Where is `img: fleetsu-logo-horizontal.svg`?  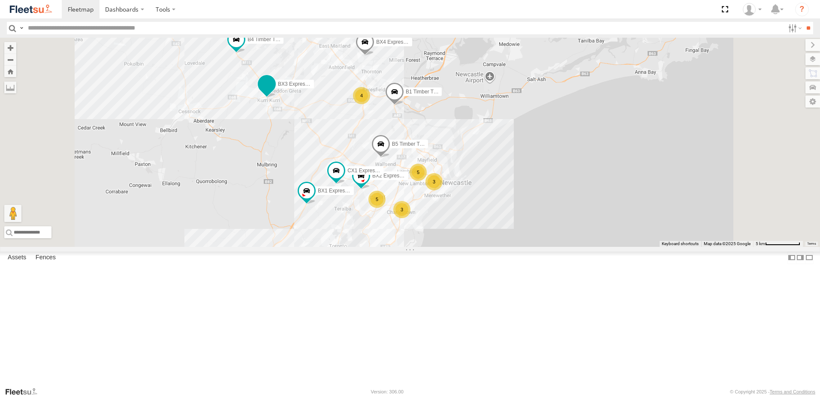 img: fleetsu-logo-horizontal.svg is located at coordinates (31, 9).